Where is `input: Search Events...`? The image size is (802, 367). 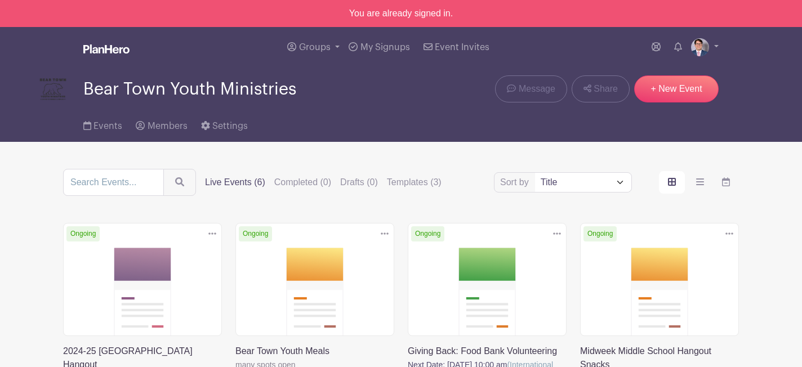 input: Search Events... is located at coordinates (113, 183).